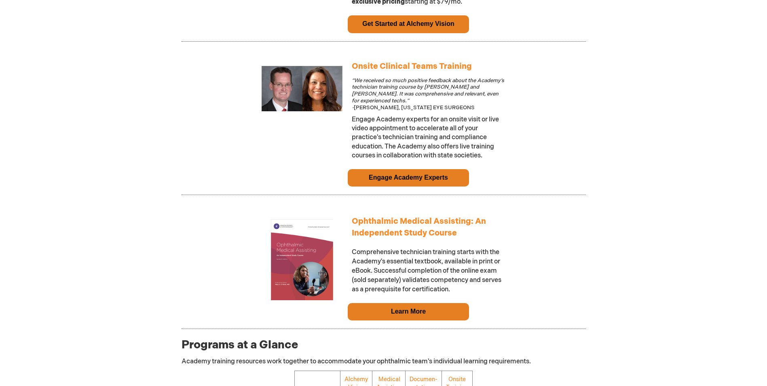  What do you see at coordinates (428, 94) in the screenshot?
I see `em: “We received so much positive feedback about the Academy’s technician training course by [PERSON_...` at bounding box center [428, 94].